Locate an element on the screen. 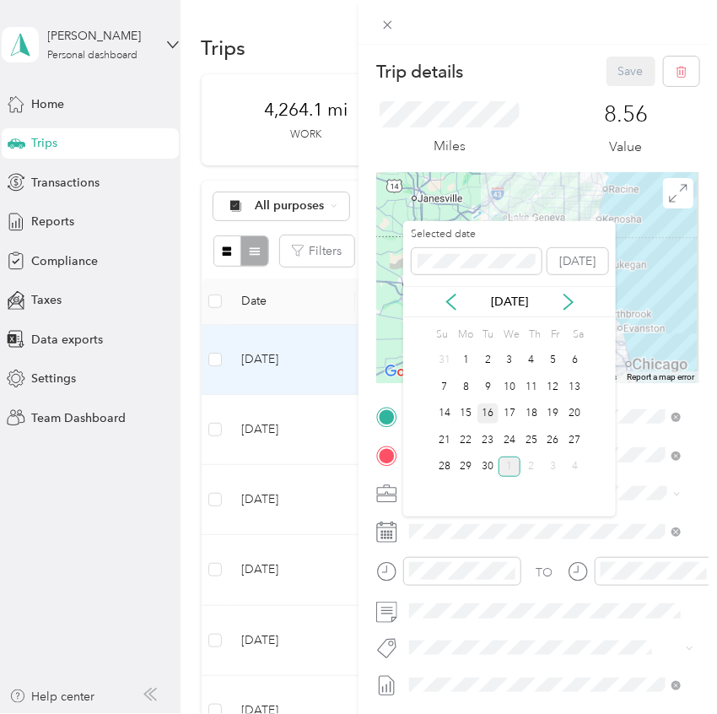 This screenshot has width=717, height=714. div: 12 is located at coordinates (553, 386).